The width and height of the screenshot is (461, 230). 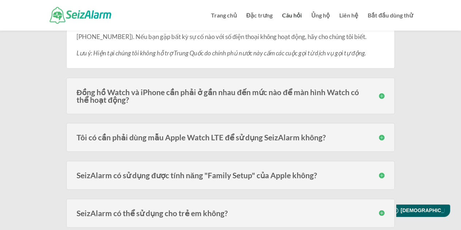 I want to click on a: Trang chủ, so click(x=224, y=22).